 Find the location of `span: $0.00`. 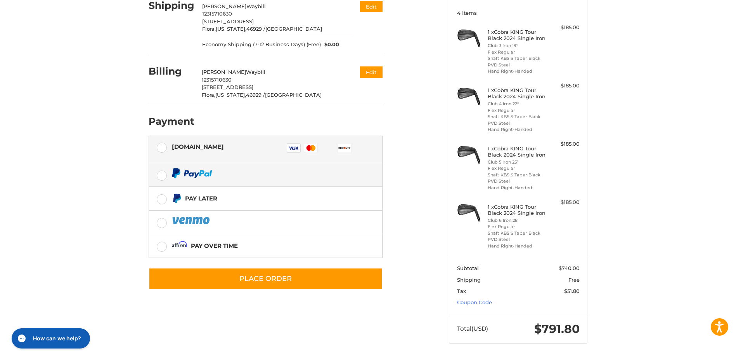

span: $0.00 is located at coordinates (330, 45).